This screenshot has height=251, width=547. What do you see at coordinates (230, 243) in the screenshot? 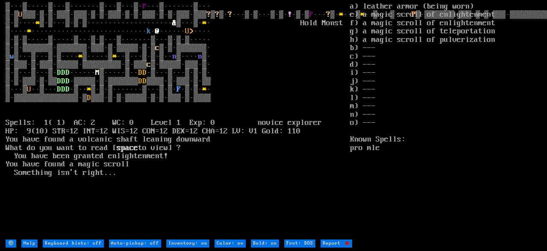
I see `input: Color: on` at bounding box center [230, 243].